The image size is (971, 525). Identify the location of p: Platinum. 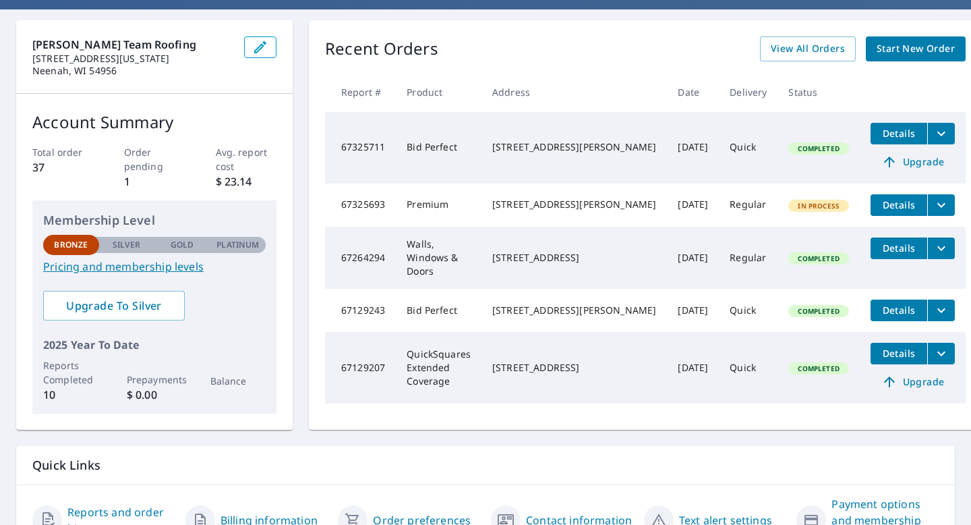
(237, 245).